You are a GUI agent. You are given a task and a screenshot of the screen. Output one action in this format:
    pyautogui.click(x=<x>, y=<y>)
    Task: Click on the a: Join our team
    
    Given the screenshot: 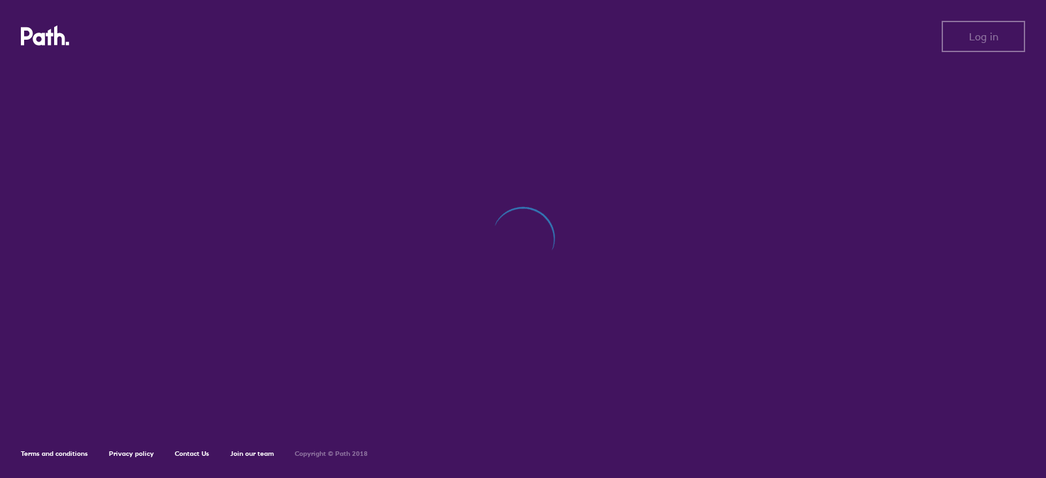 What is the action you would take?
    pyautogui.click(x=252, y=454)
    